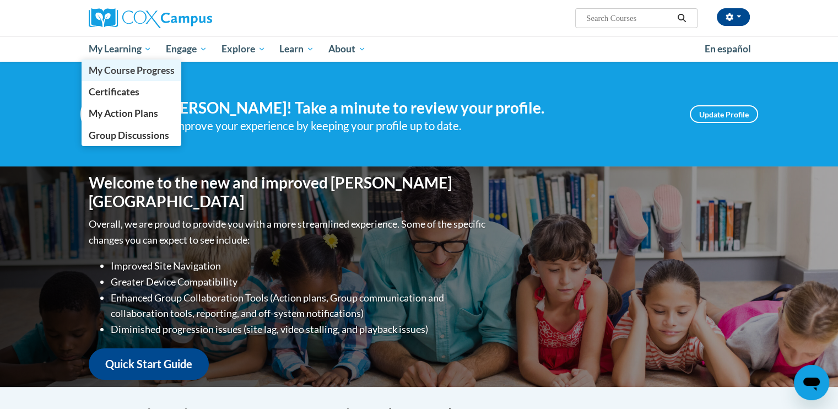 This screenshot has width=838, height=409. I want to click on li: Diminished progression issues (site lag, video stalling, and playback issues), so click(299, 329).